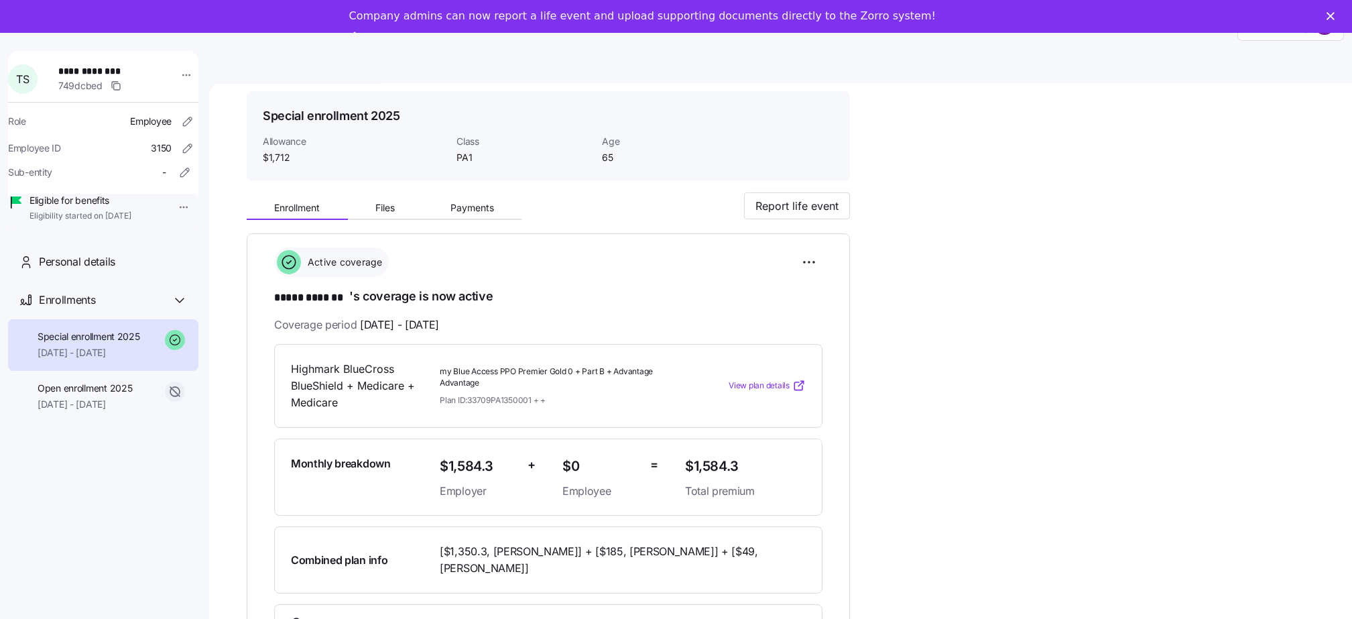  Describe the element at coordinates (84, 388) in the screenshot. I see `span: Open enrollment 2025` at that location.